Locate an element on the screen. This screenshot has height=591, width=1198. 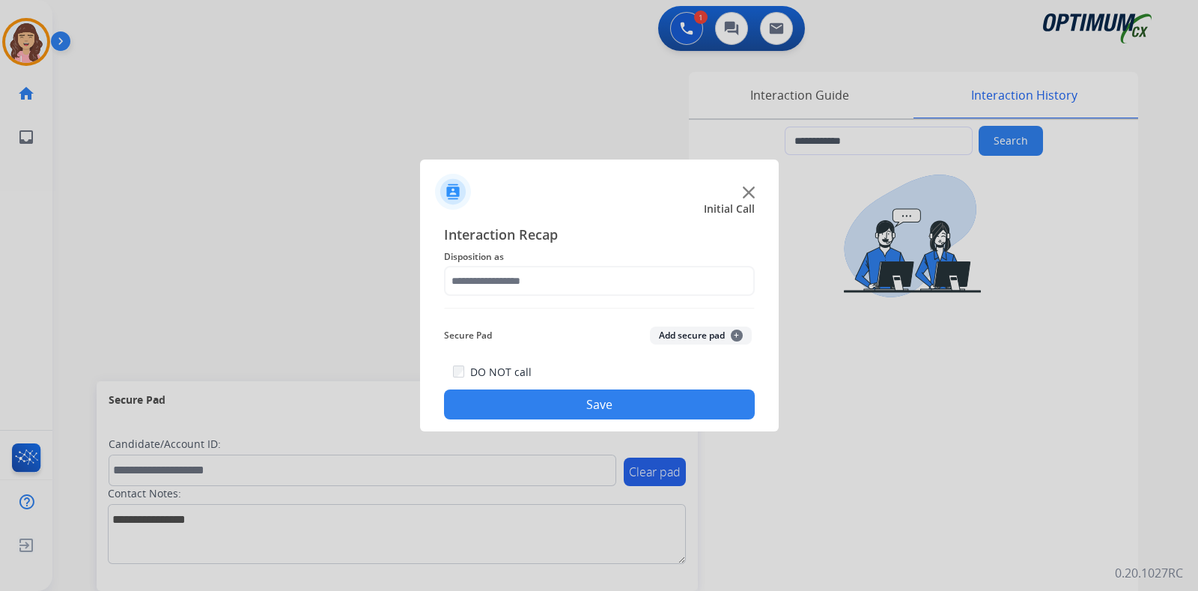
span: Interaction Recap is located at coordinates (599, 236).